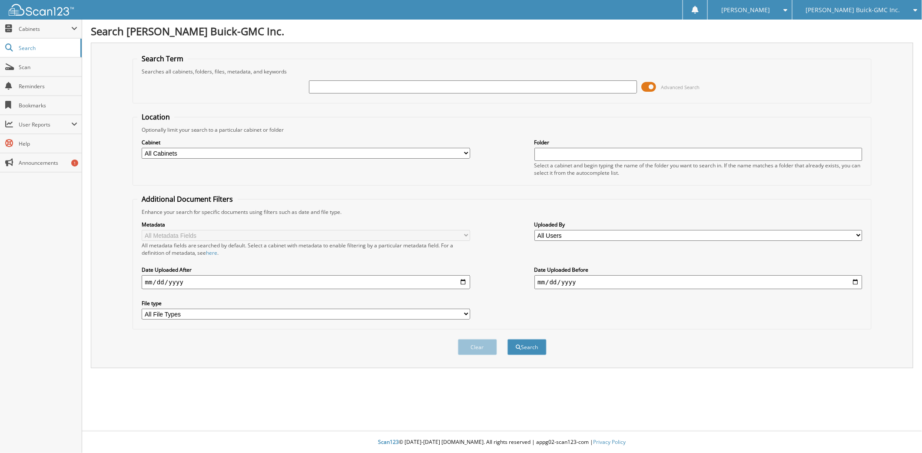 This screenshot has height=453, width=922. Describe the element at coordinates (900, 432) in the screenshot. I see `div: Chat Widget` at that location.